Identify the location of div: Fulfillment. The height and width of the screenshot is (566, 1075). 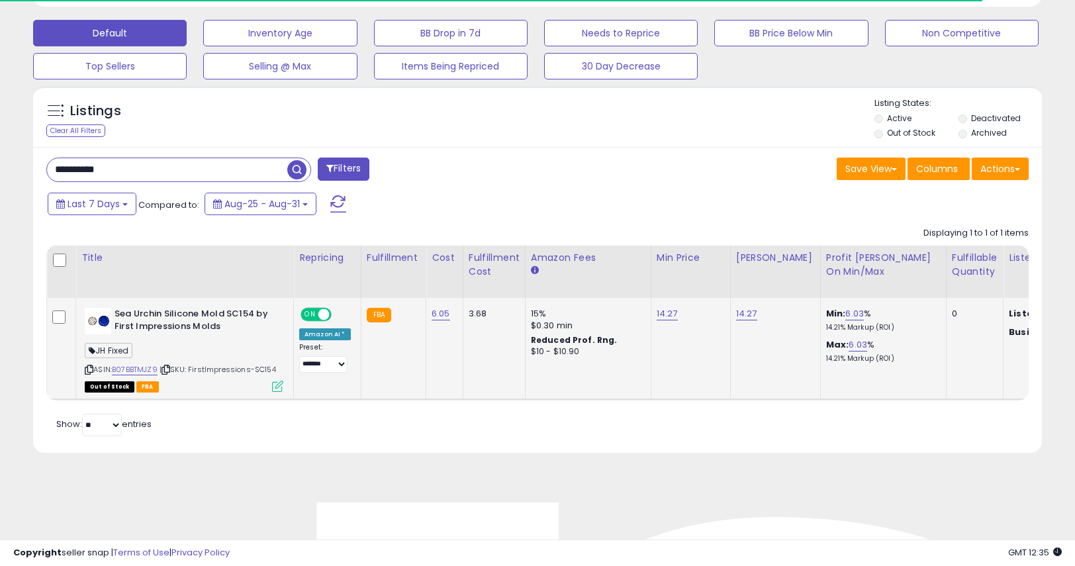
(393, 258).